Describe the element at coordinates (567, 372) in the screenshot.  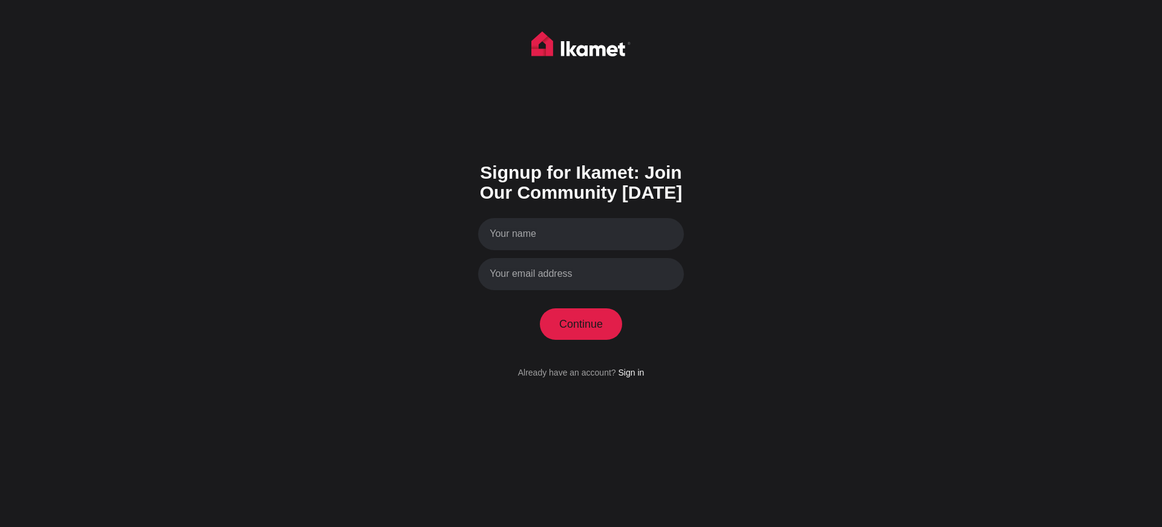
I see `span: Already have an account?` at that location.